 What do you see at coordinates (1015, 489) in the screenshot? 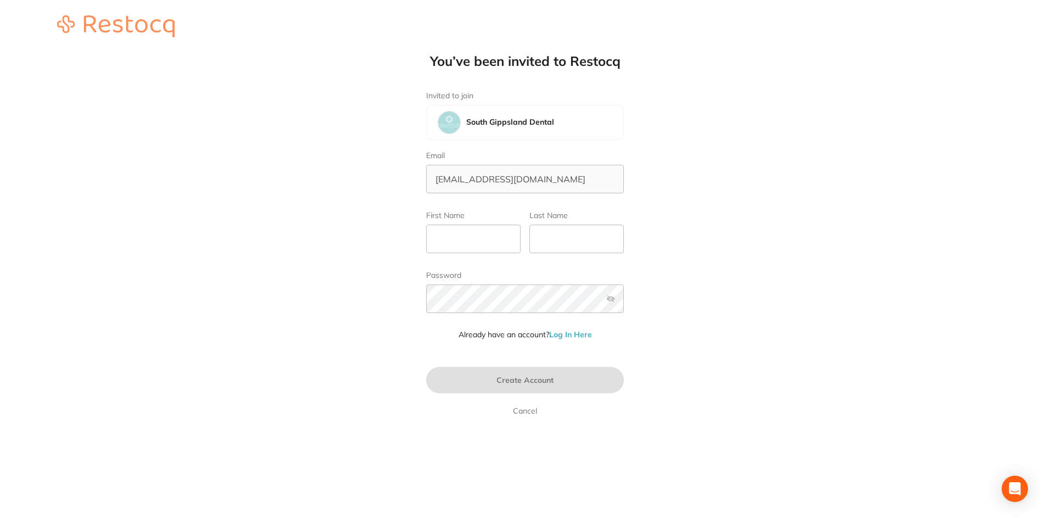
I see `div: Open Intercom Messenger` at bounding box center [1015, 489].